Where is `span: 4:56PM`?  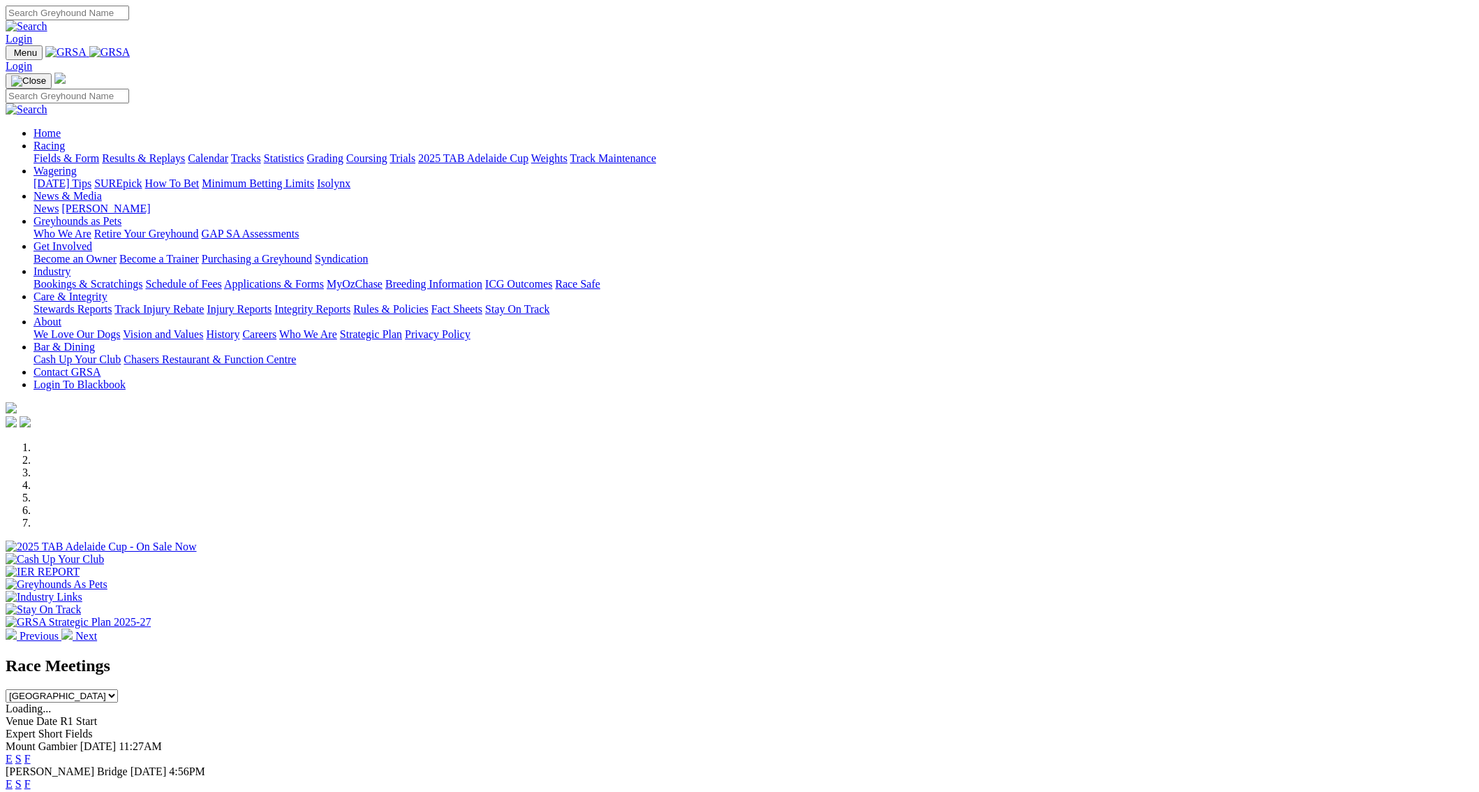 span: 4:56PM is located at coordinates (187, 771).